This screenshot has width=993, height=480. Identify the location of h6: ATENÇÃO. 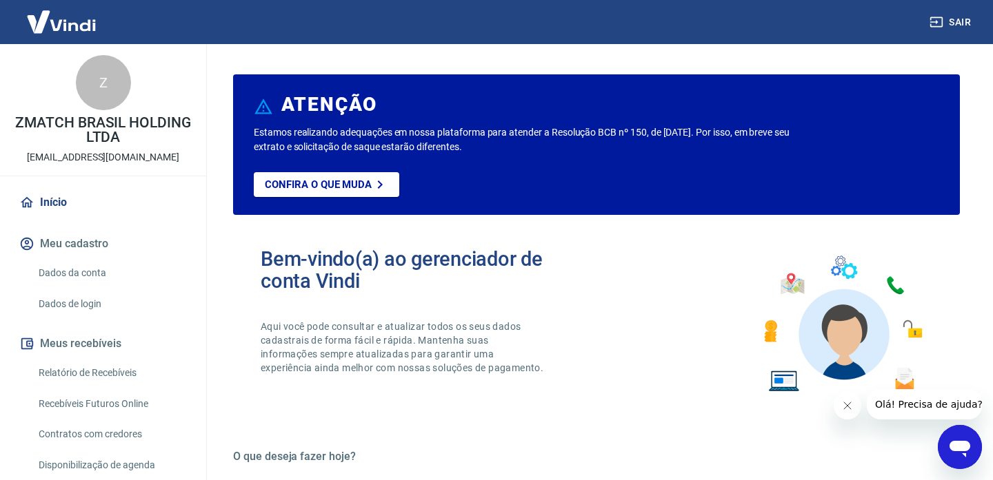
(329, 105).